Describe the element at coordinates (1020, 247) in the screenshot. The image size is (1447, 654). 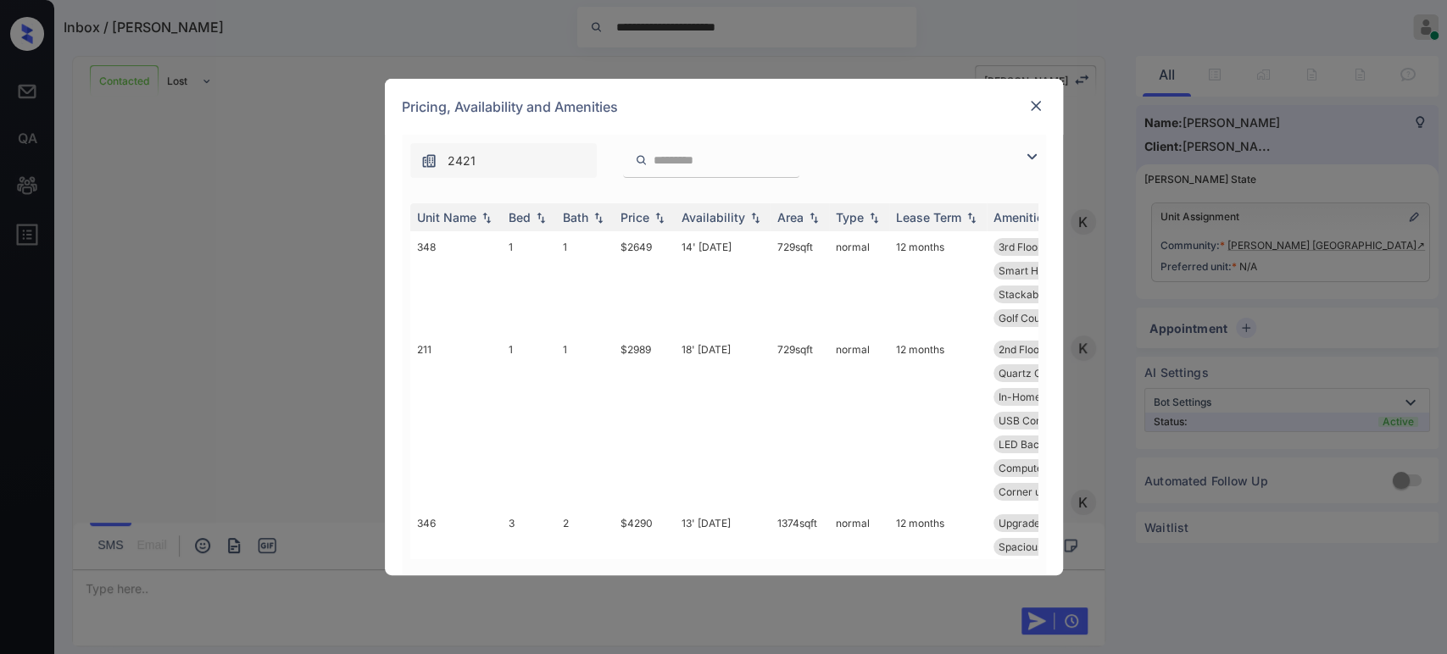
I see `span: 3rd Floor` at that location.